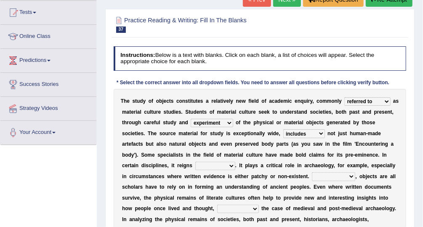  What do you see at coordinates (136, 122) in the screenshot?
I see `b: g` at bounding box center [136, 122].